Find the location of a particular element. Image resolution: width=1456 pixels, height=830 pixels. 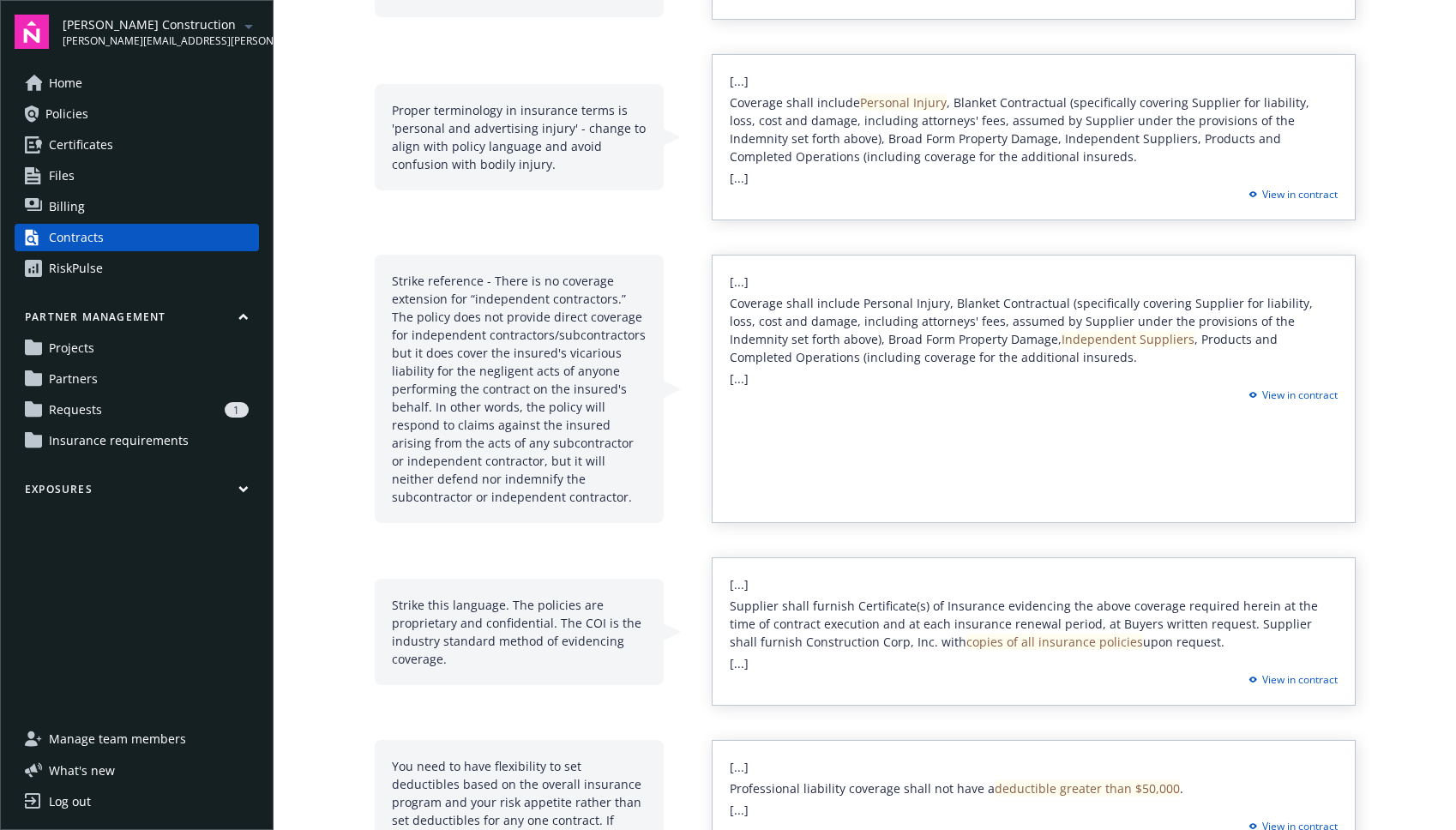

span: Policies is located at coordinates (67, 114).